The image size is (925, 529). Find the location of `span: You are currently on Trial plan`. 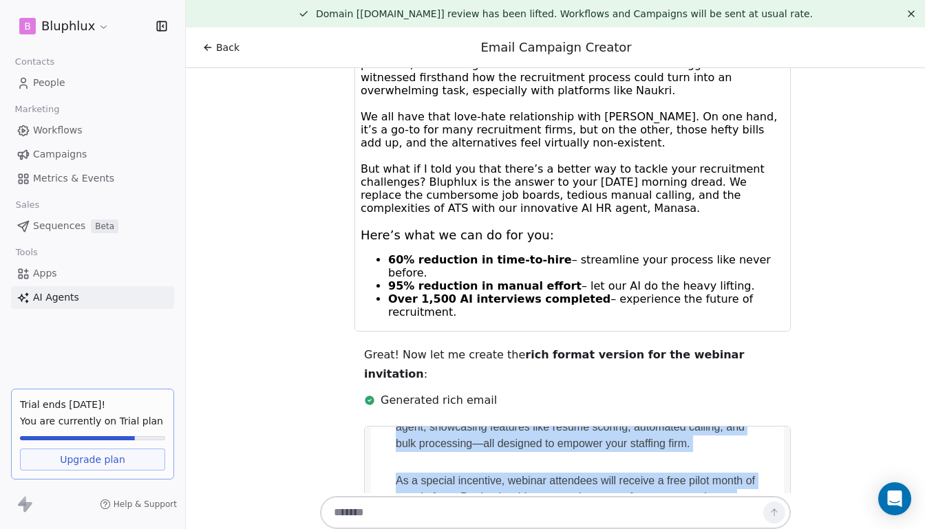

span: You are currently on Trial plan is located at coordinates (92, 421).